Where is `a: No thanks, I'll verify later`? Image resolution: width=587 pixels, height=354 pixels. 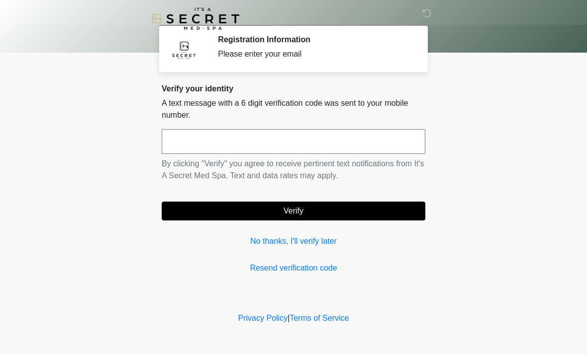
a: No thanks, I'll verify later is located at coordinates (293, 242).